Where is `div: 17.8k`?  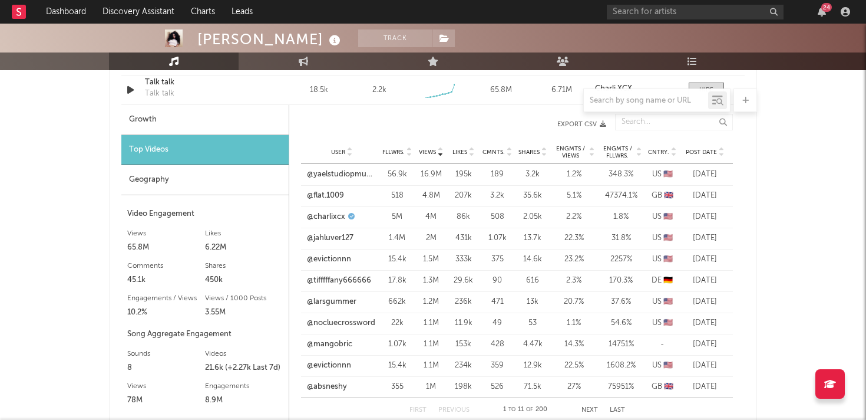 div: 17.8k is located at coordinates (397, 280).